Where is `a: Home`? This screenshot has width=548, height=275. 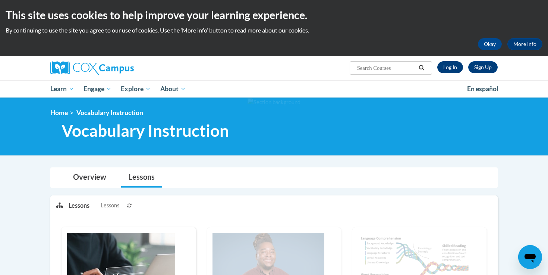 a: Home is located at coordinates (59, 112).